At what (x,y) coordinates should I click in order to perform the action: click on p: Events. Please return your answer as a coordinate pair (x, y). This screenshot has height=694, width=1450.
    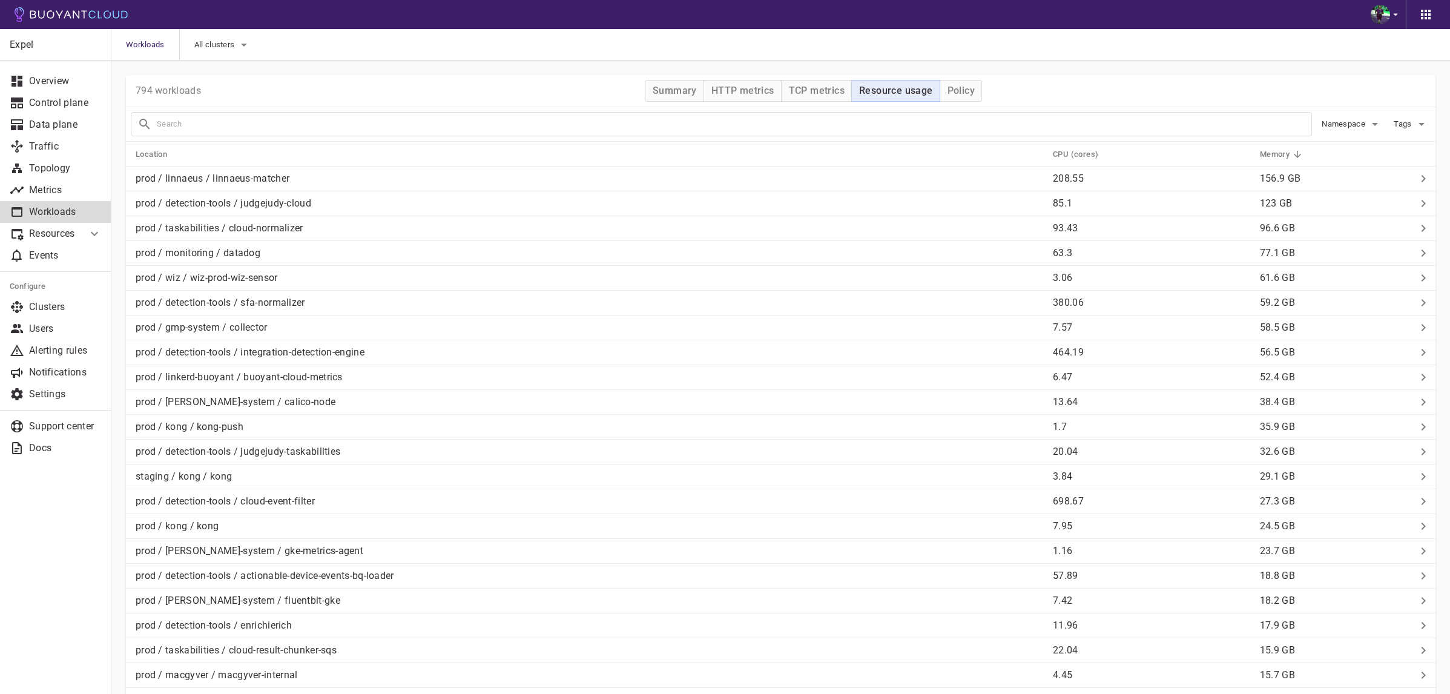
    Looking at the image, I should click on (65, 256).